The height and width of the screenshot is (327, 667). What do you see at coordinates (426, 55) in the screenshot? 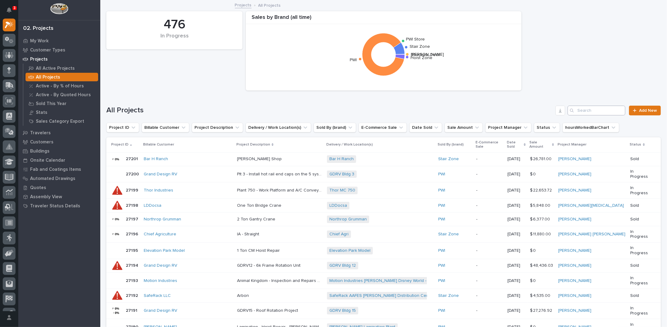
I see `text: Structural Deck` at bounding box center [426, 55].